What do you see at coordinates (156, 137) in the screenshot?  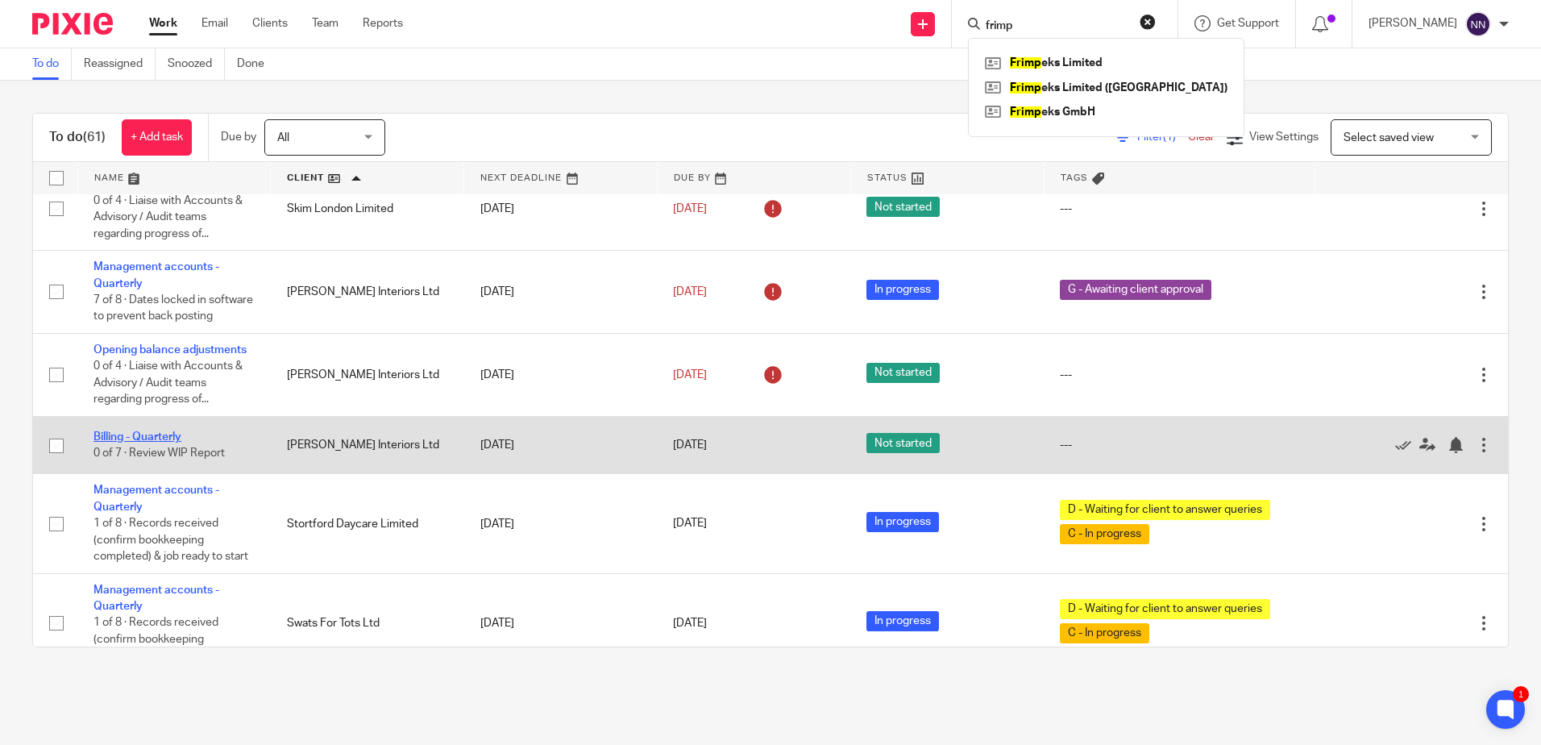 I see `a: + Add task` at bounding box center [156, 137].